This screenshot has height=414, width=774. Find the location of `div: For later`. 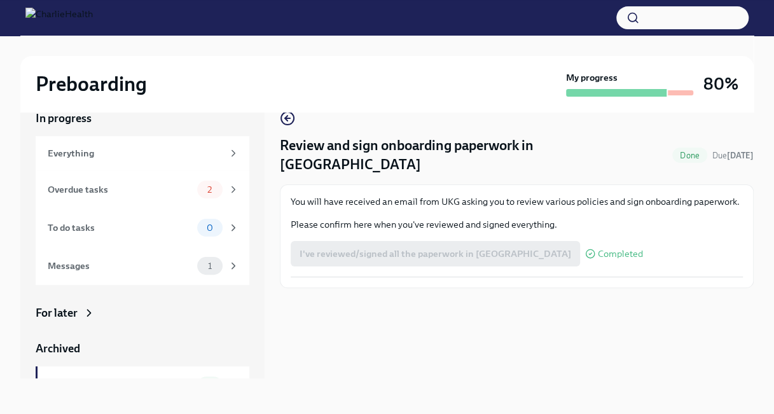

div: For later is located at coordinates (57, 313).